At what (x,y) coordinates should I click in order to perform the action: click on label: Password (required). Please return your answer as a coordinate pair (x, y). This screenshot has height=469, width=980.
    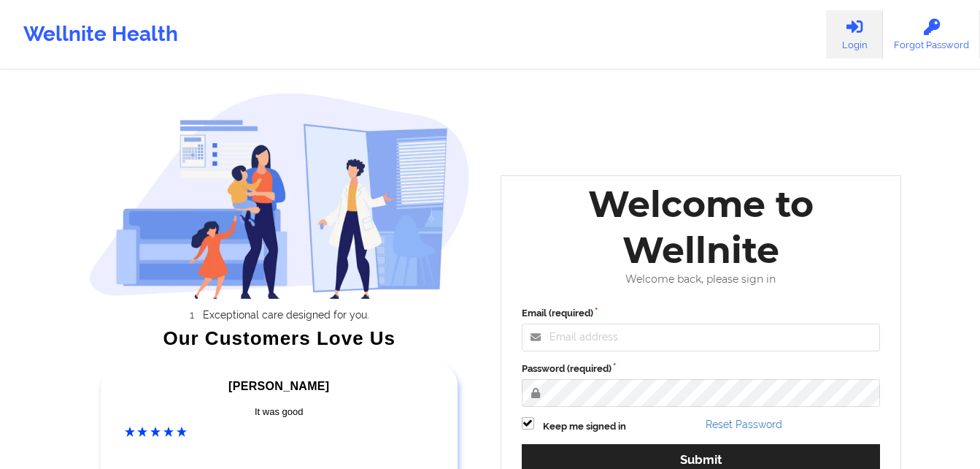
    Looking at the image, I should click on (702, 369).